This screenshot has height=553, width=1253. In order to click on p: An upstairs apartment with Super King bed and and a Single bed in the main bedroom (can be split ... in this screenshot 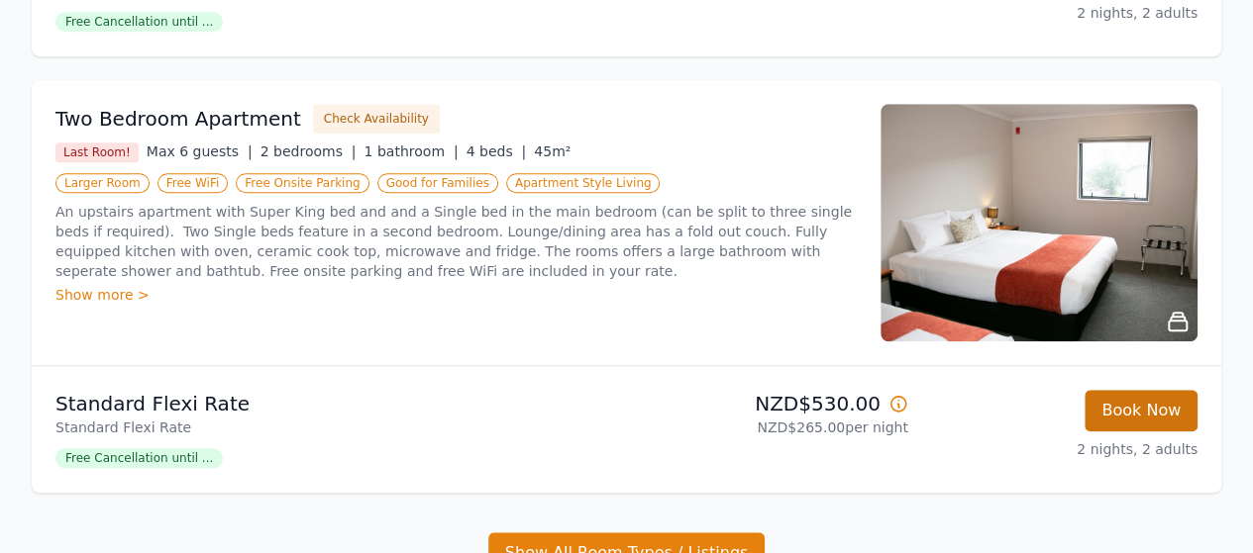, I will do `click(455, 242)`.